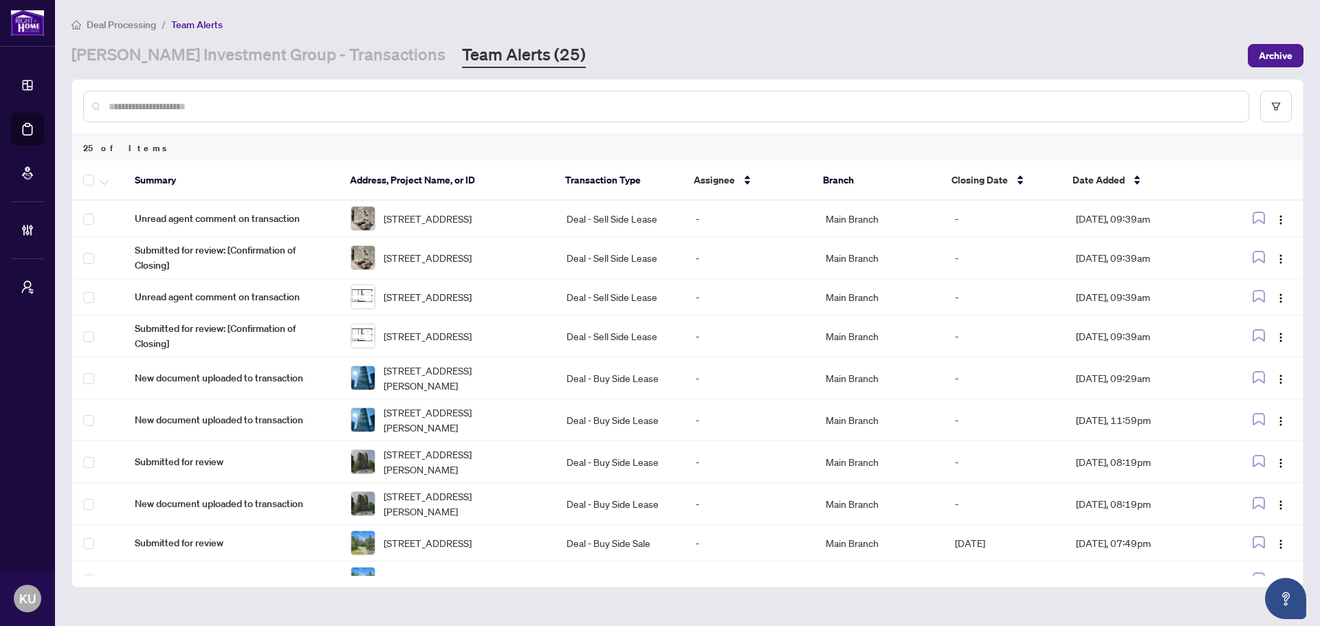  Describe the element at coordinates (1276, 107) in the screenshot. I see `button: filter` at that location.